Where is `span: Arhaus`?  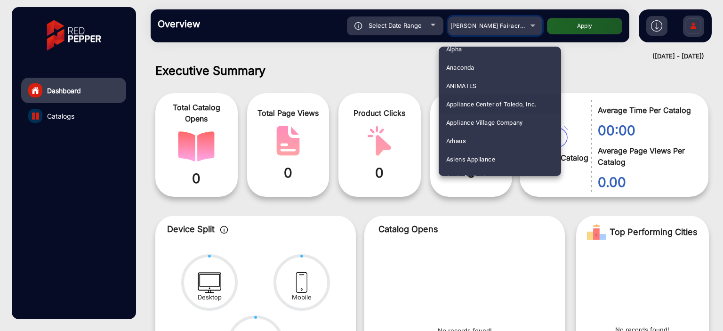 span: Arhaus is located at coordinates (456, 141).